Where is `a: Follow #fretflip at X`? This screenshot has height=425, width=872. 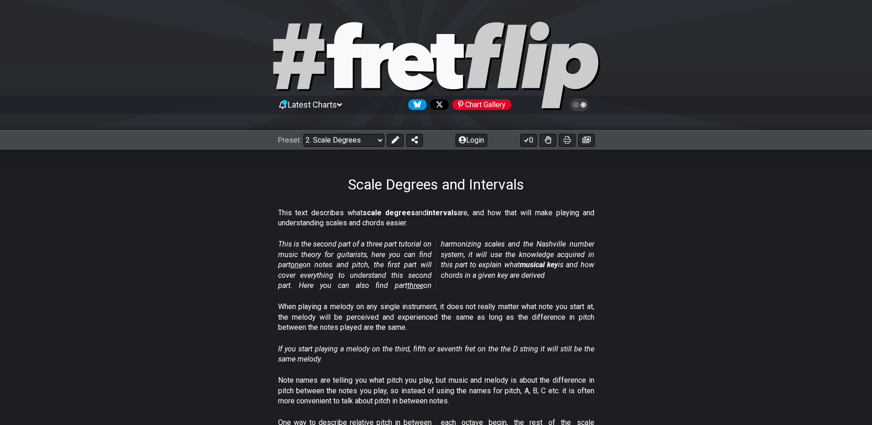 a: Follow #fretflip at X is located at coordinates (438, 104).